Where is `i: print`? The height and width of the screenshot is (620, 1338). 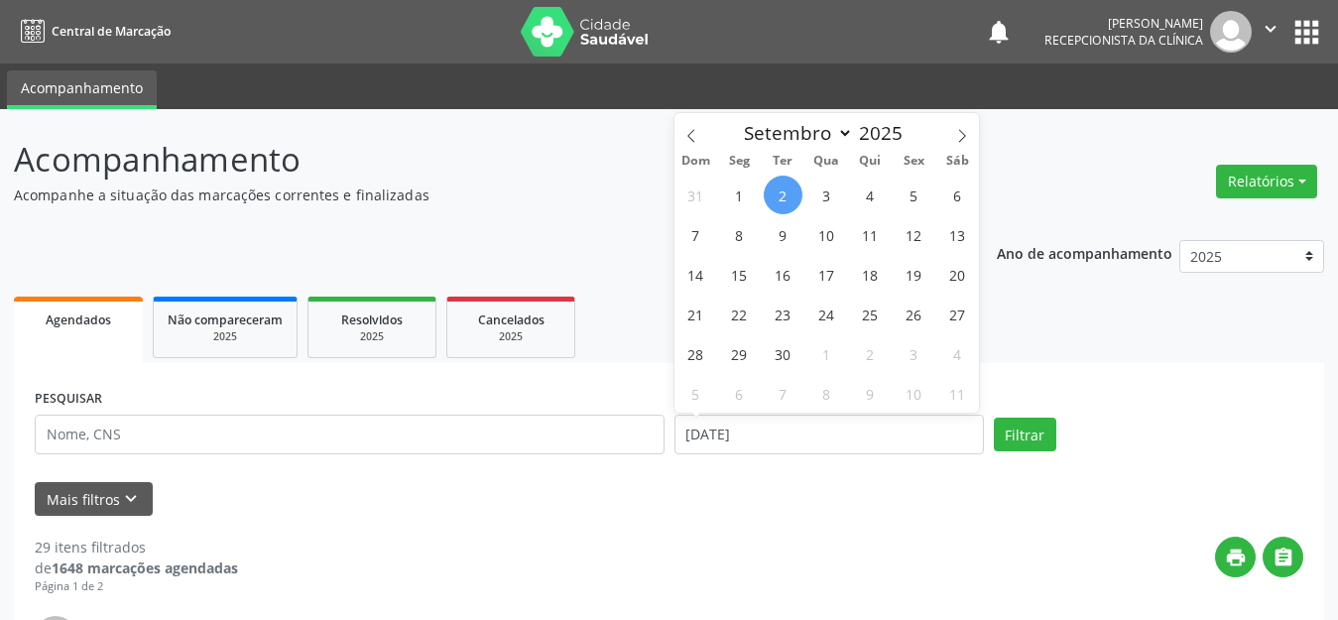
i: print is located at coordinates (1236, 558).